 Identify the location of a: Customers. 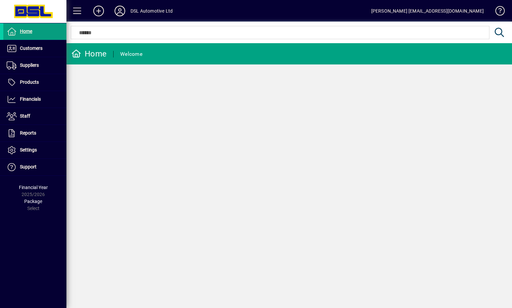
(35, 48).